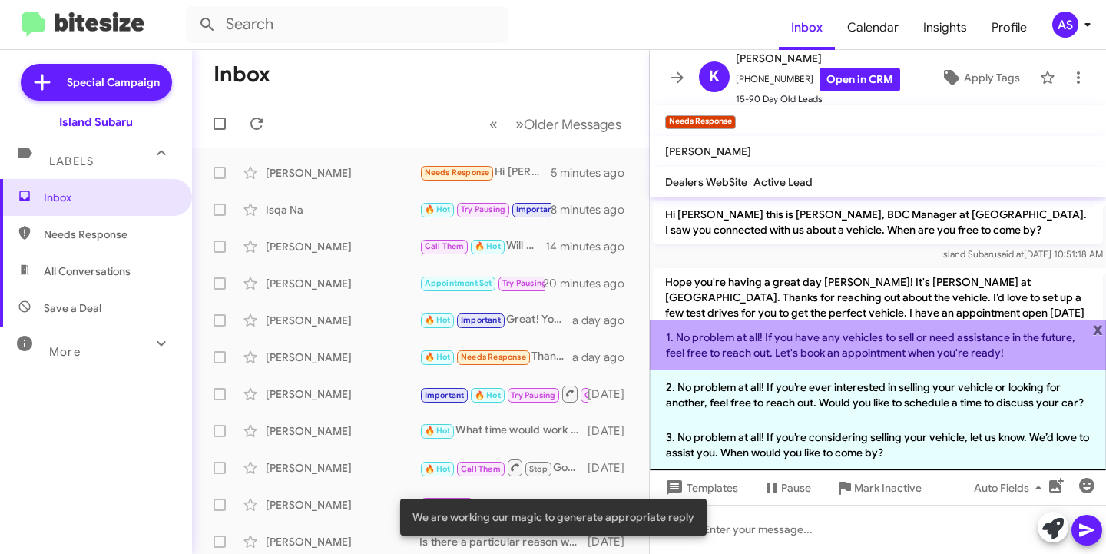  Describe the element at coordinates (594, 173) in the screenshot. I see `div: 5 minutes ago` at that location.